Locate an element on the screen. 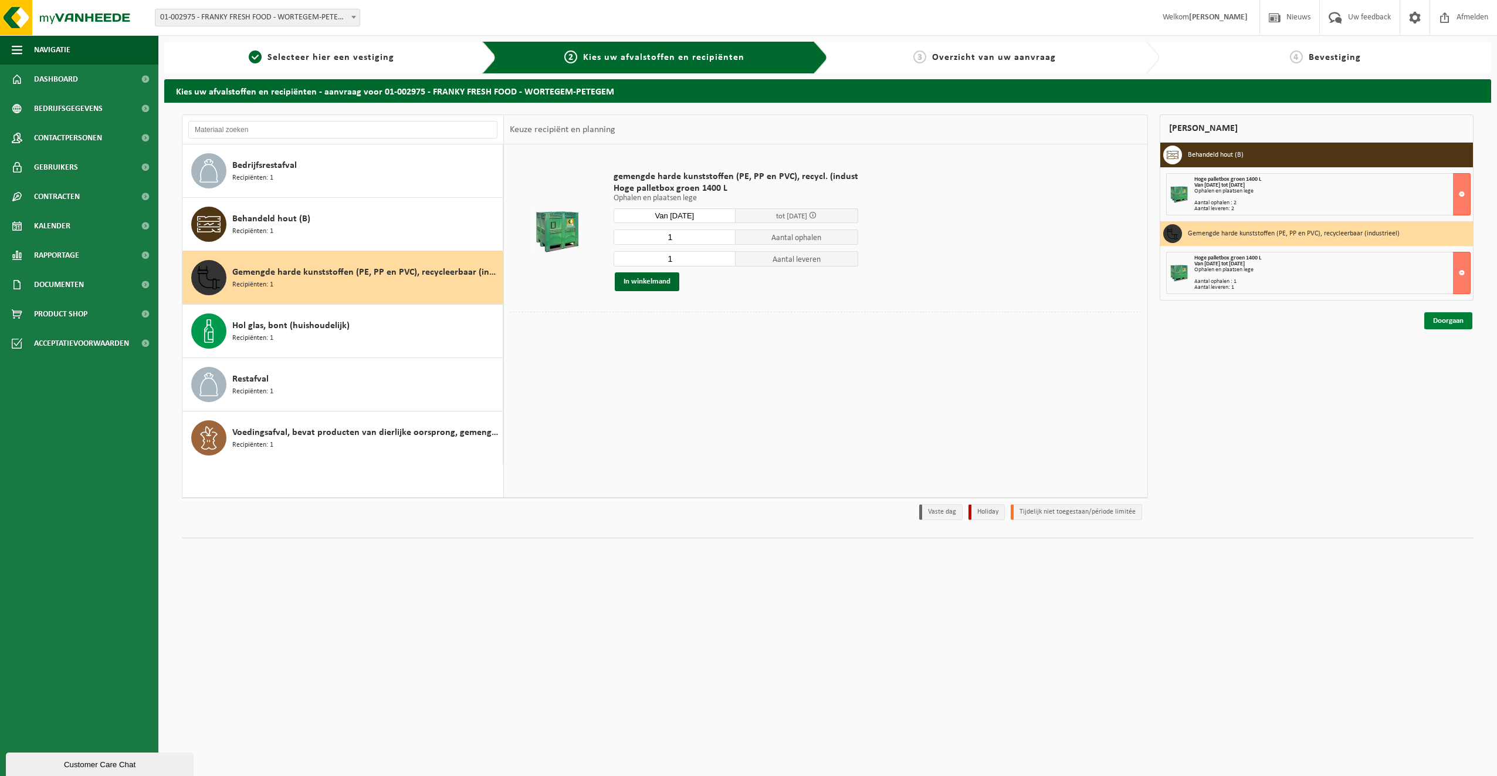 This screenshot has width=1497, height=776. button: Behandeld hout (B) Recipiënten: 1 is located at coordinates (343, 224).